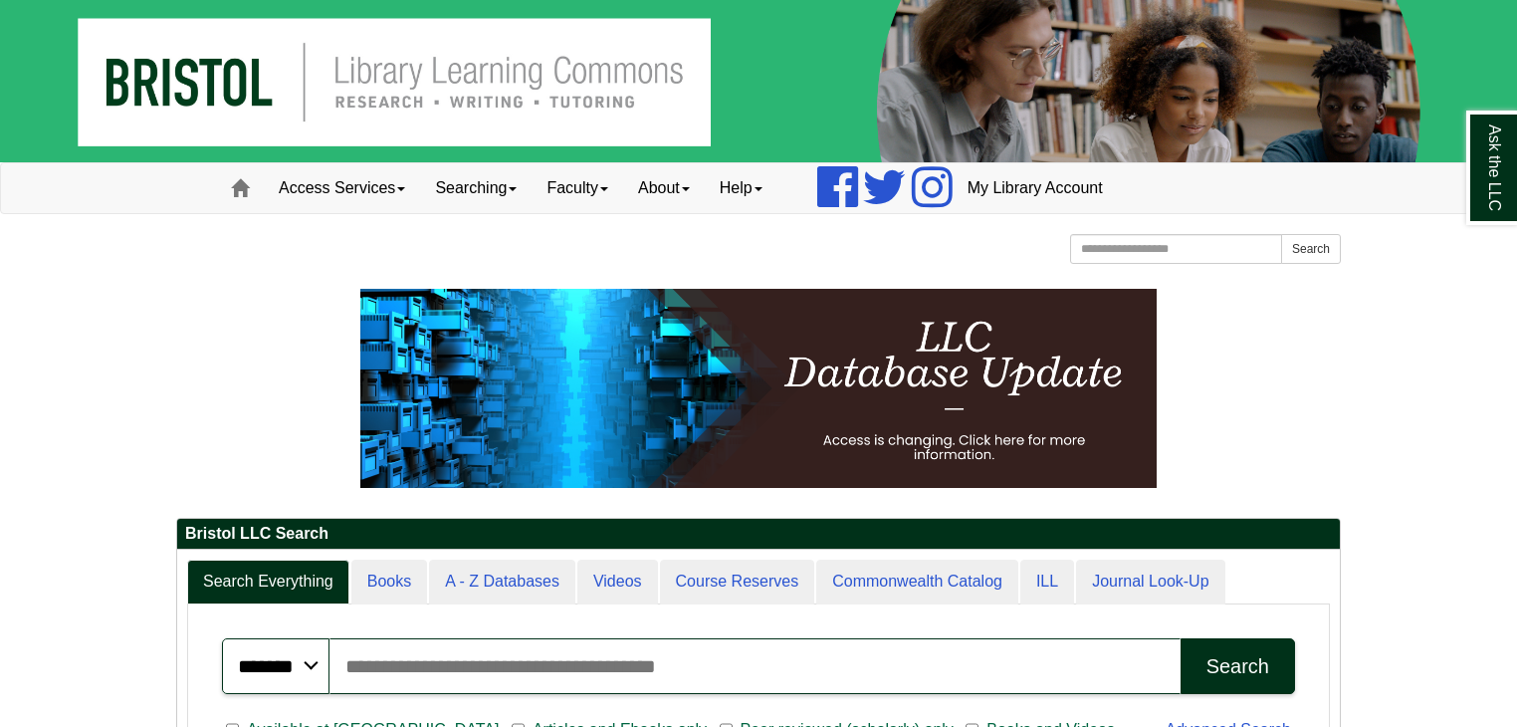  Describe the element at coordinates (737, 581) in the screenshot. I see `a: Course Reserves` at that location.